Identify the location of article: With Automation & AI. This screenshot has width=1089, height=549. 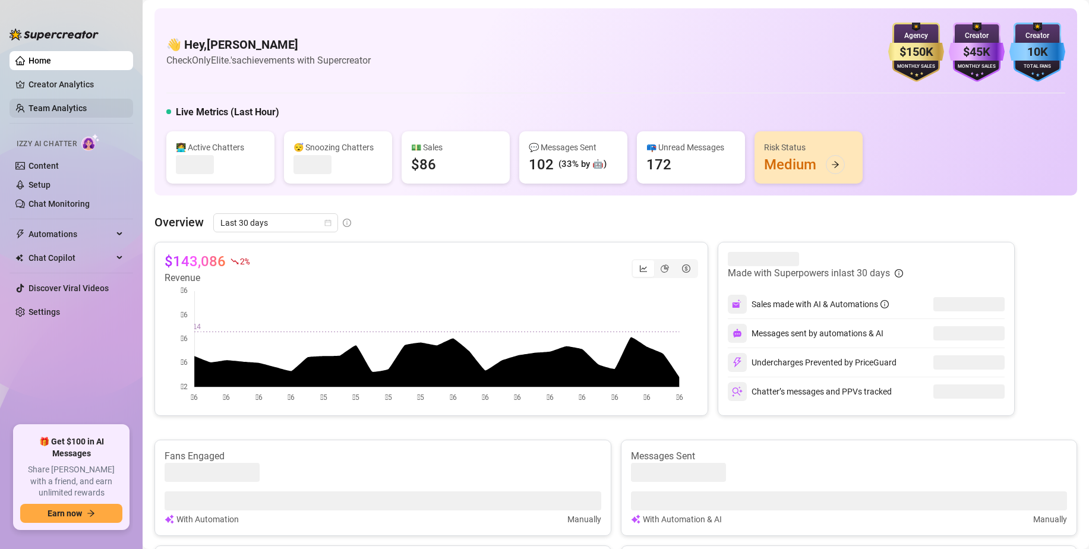
(682, 519).